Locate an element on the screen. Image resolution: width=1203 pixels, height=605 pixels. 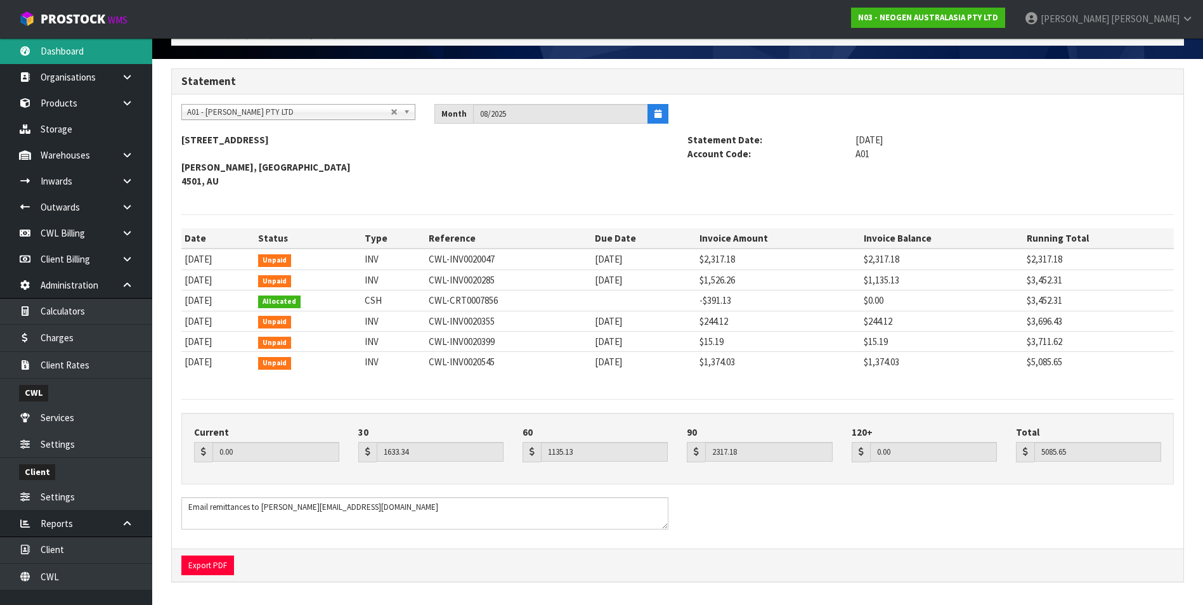
span: Statements is located at coordinates (366, 34).